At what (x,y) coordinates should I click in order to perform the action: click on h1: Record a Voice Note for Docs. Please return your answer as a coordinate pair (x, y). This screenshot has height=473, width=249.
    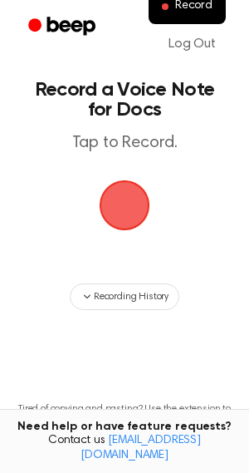
    Looking at the image, I should click on (125, 100).